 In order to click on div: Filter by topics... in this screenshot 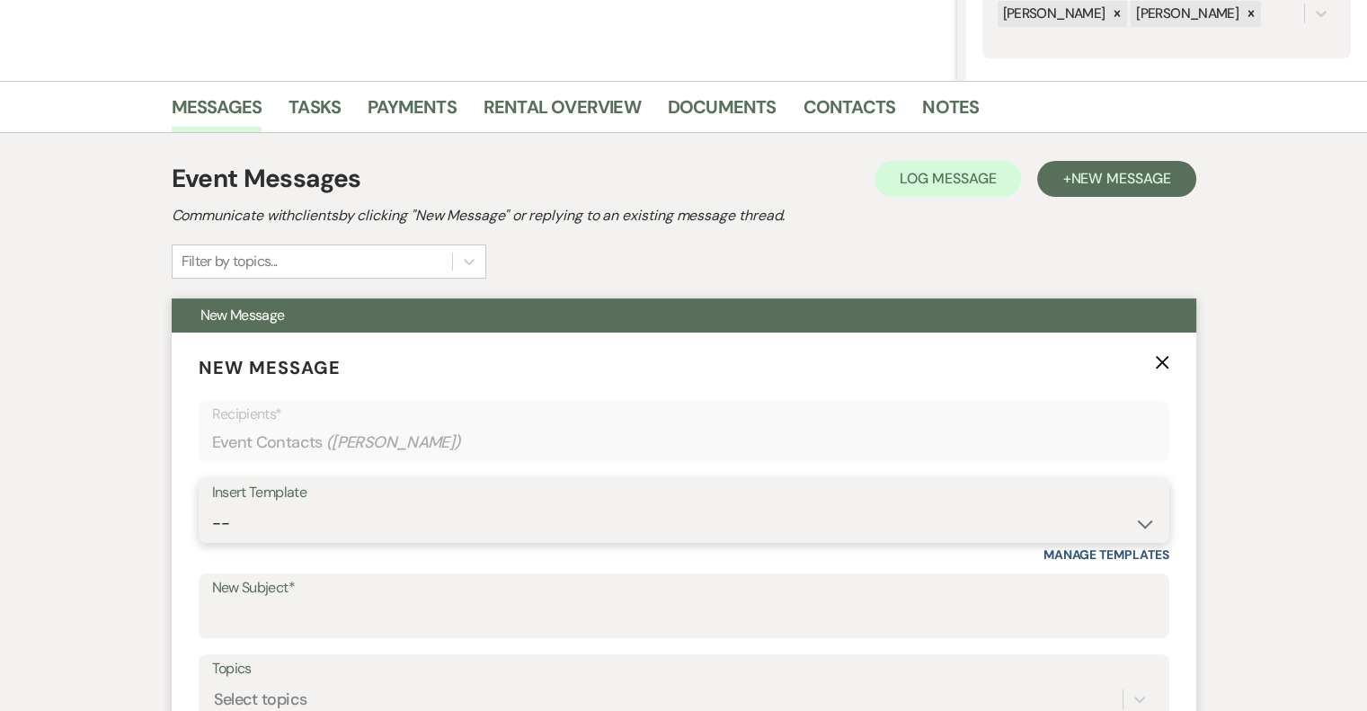, I will do `click(229, 262)`.